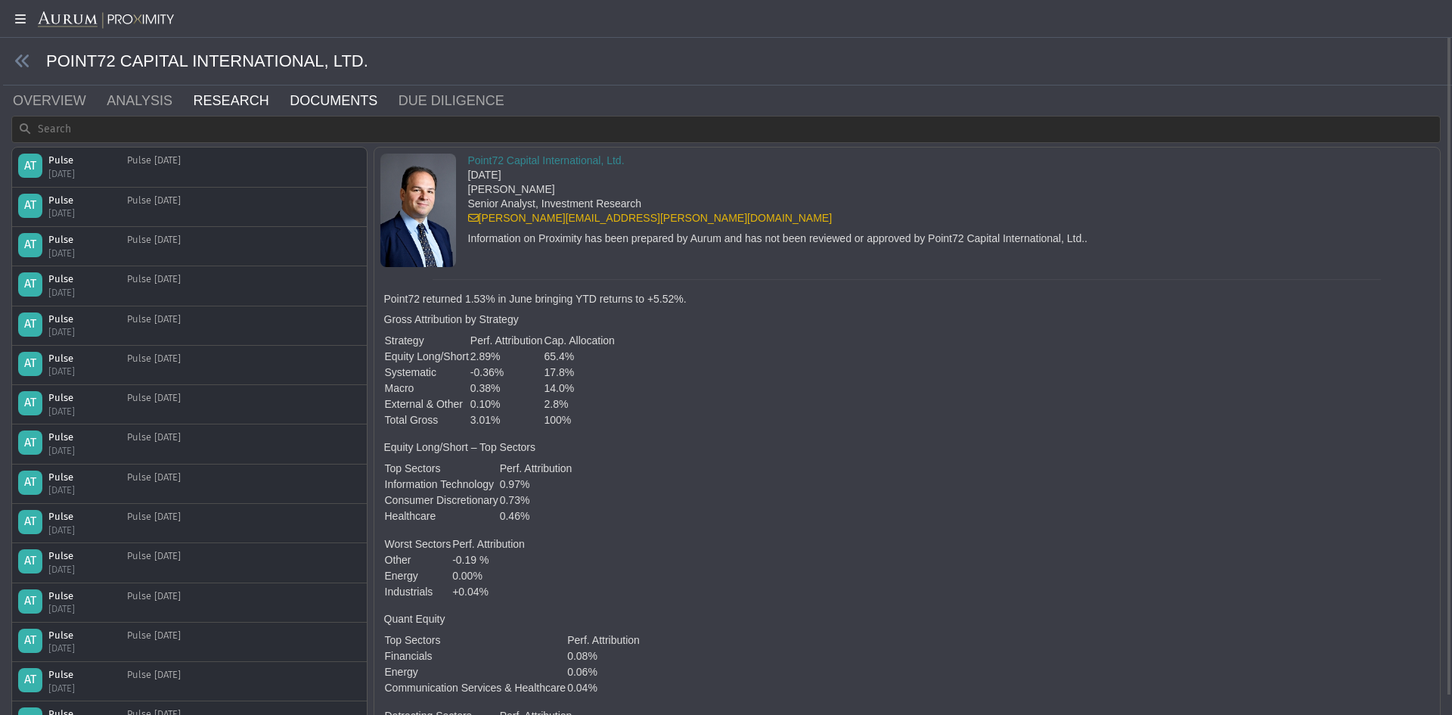 Image resolution: width=1452 pixels, height=715 pixels. Describe the element at coordinates (418, 560) in the screenshot. I see `td: Other` at that location.